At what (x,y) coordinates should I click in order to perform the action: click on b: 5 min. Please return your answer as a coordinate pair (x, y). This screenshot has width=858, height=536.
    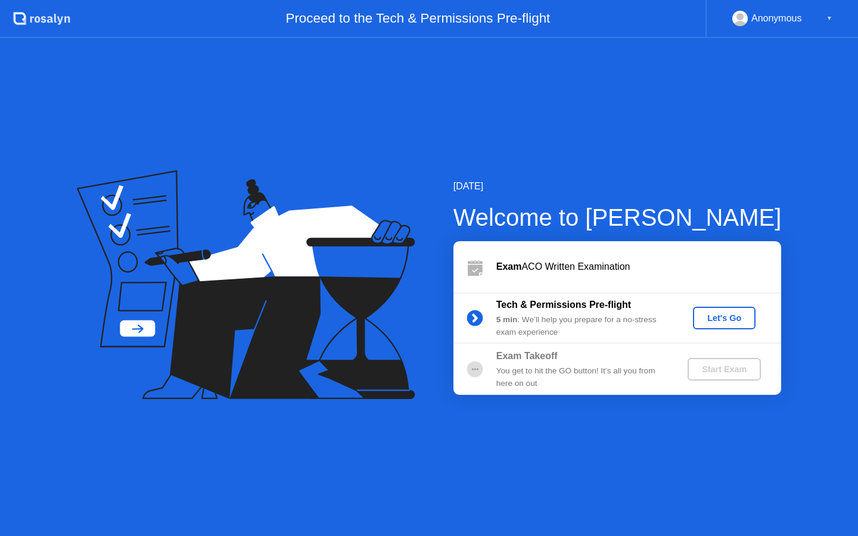
    Looking at the image, I should click on (507, 319).